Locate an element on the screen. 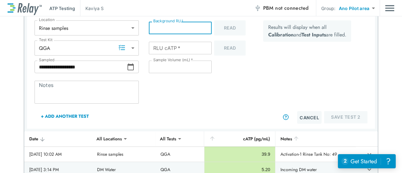 The width and height of the screenshot is (402, 173). td: Activation-1 Rinse Tank No: 49 is located at coordinates (315, 154).